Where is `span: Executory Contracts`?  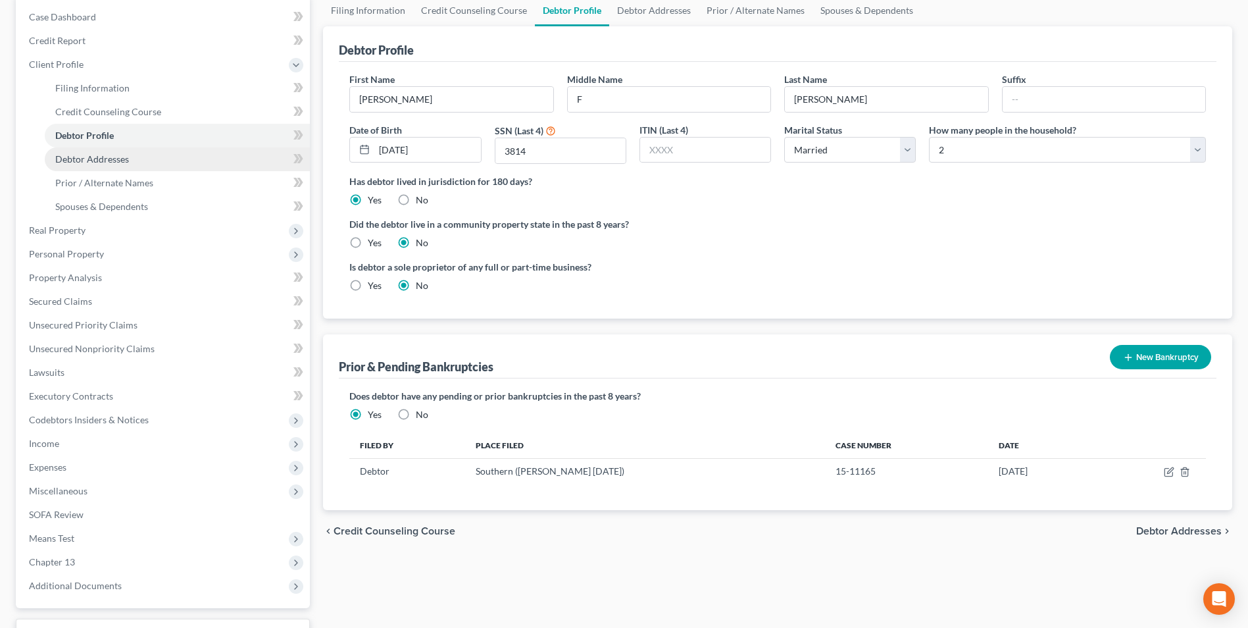 span: Executory Contracts is located at coordinates (71, 395).